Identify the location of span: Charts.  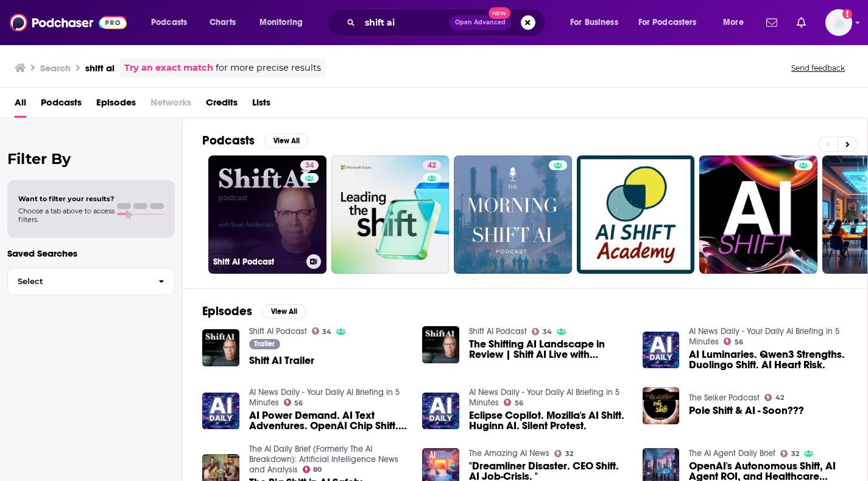
(222, 23).